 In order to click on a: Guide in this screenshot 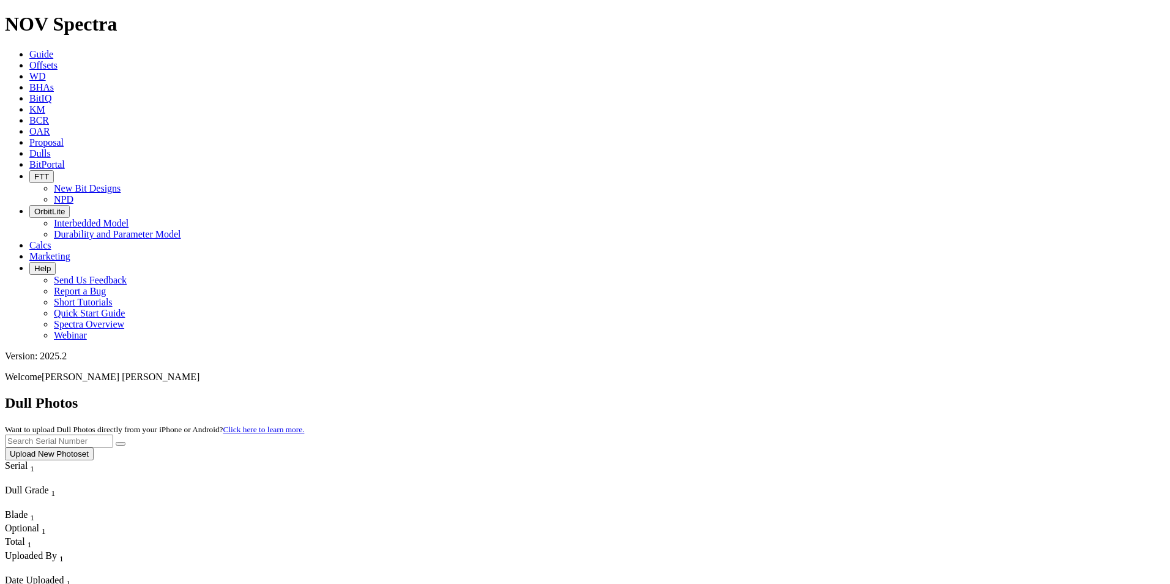, I will do `click(41, 54)`.